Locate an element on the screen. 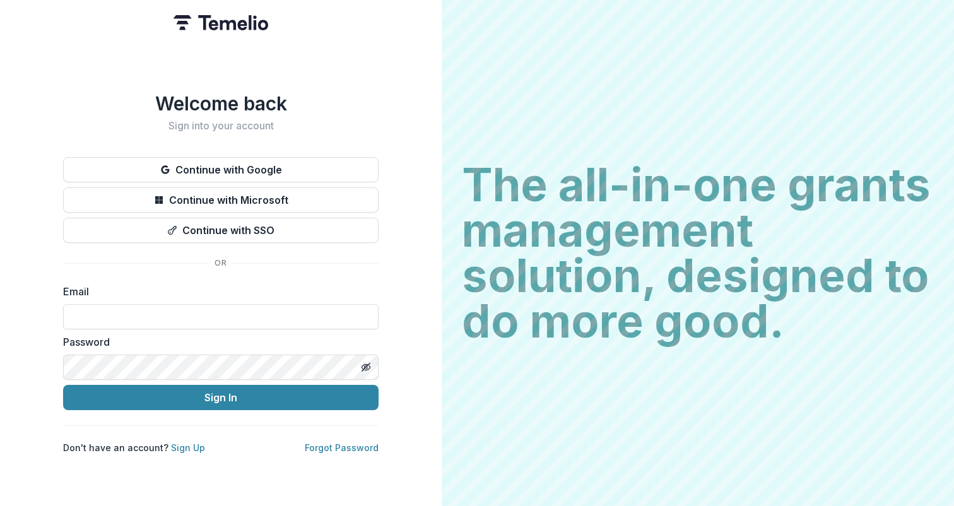 Image resolution: width=954 pixels, height=506 pixels. a: Forgot Password is located at coordinates (341, 447).